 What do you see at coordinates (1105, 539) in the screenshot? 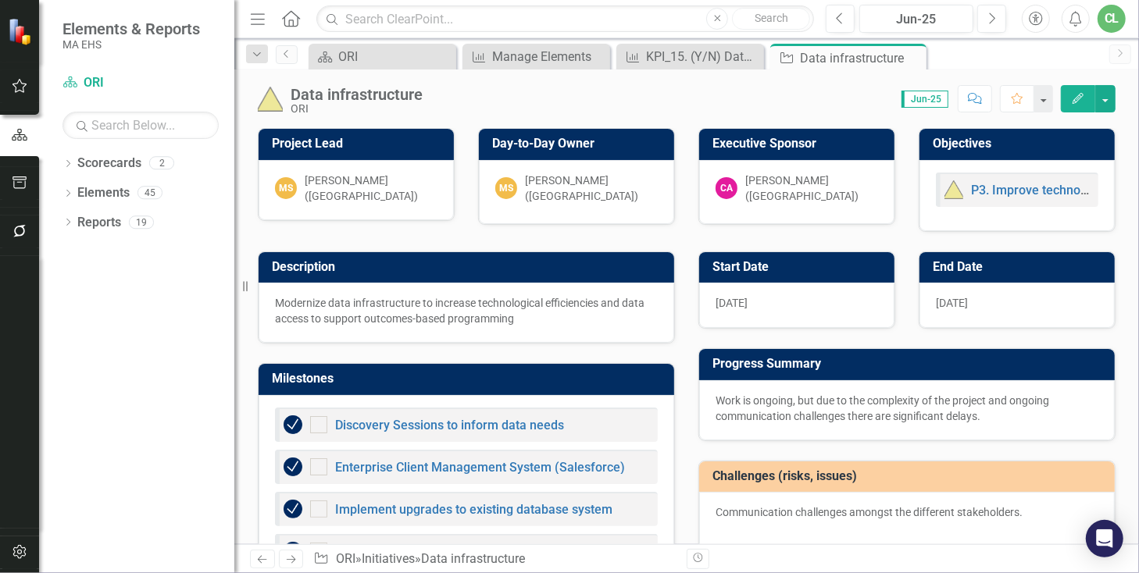
I see `div: Open Intercom Messenger` at bounding box center [1105, 539].